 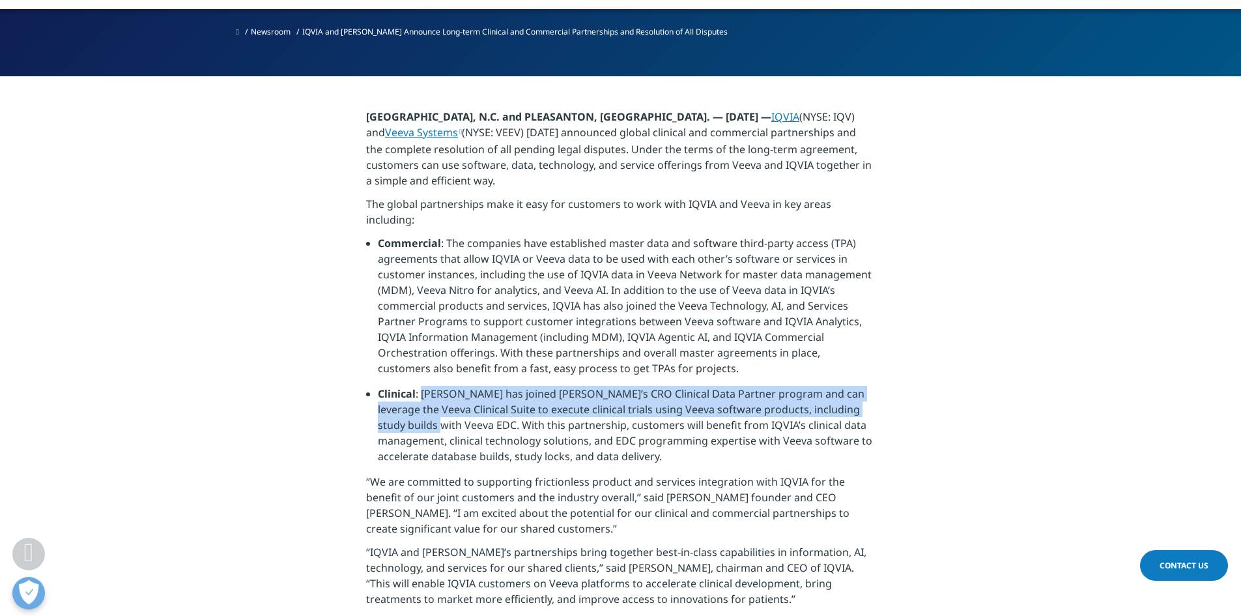 I want to click on a: Contact Us, so click(x=1184, y=565).